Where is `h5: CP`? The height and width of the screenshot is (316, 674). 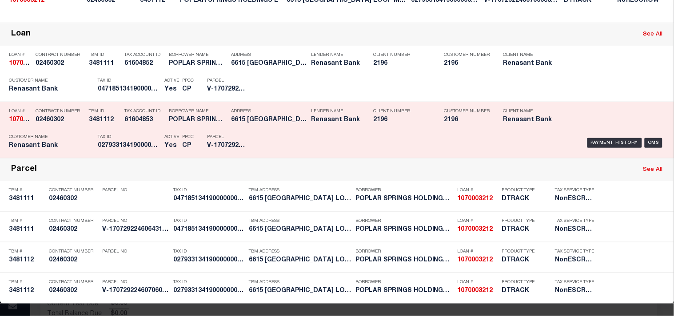 h5: CP is located at coordinates (188, 89).